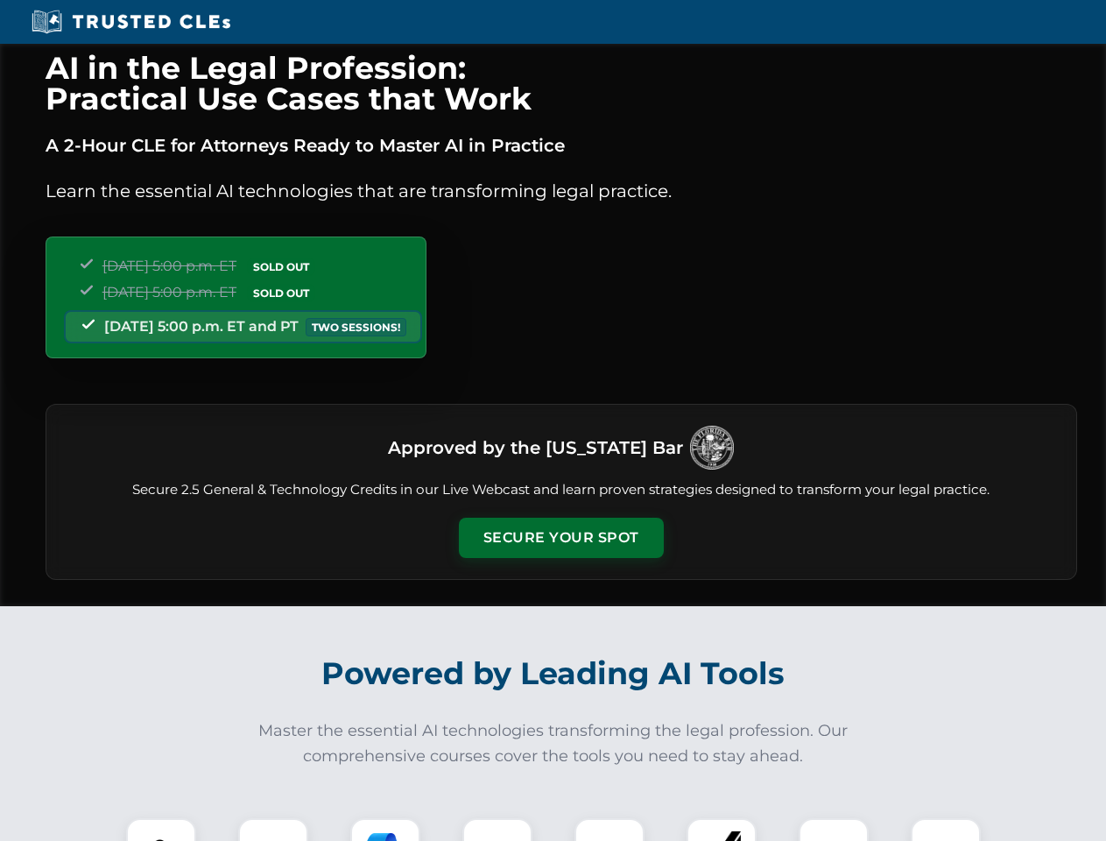 Image resolution: width=1106 pixels, height=841 pixels. What do you see at coordinates (553, 743) in the screenshot?
I see `p: Master the essential AI technologies transforming the legal profession. Our comprehensive courses...` at bounding box center [553, 743].